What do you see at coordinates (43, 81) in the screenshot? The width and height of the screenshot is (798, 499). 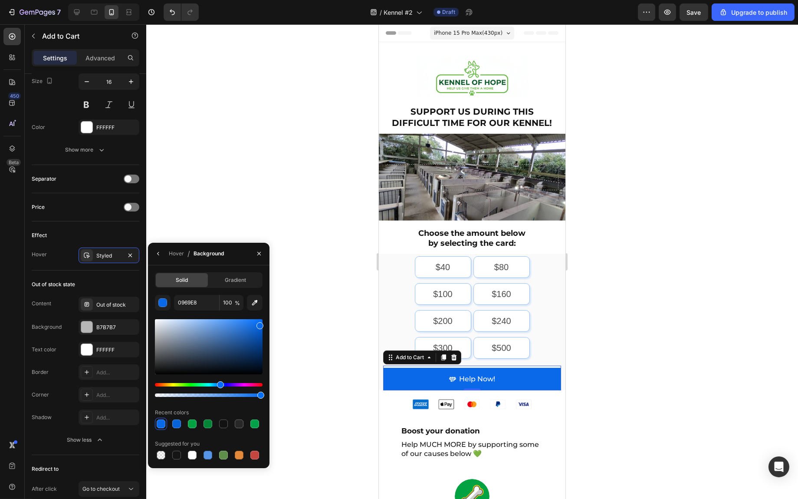 I see `div: Size` at bounding box center [43, 81].